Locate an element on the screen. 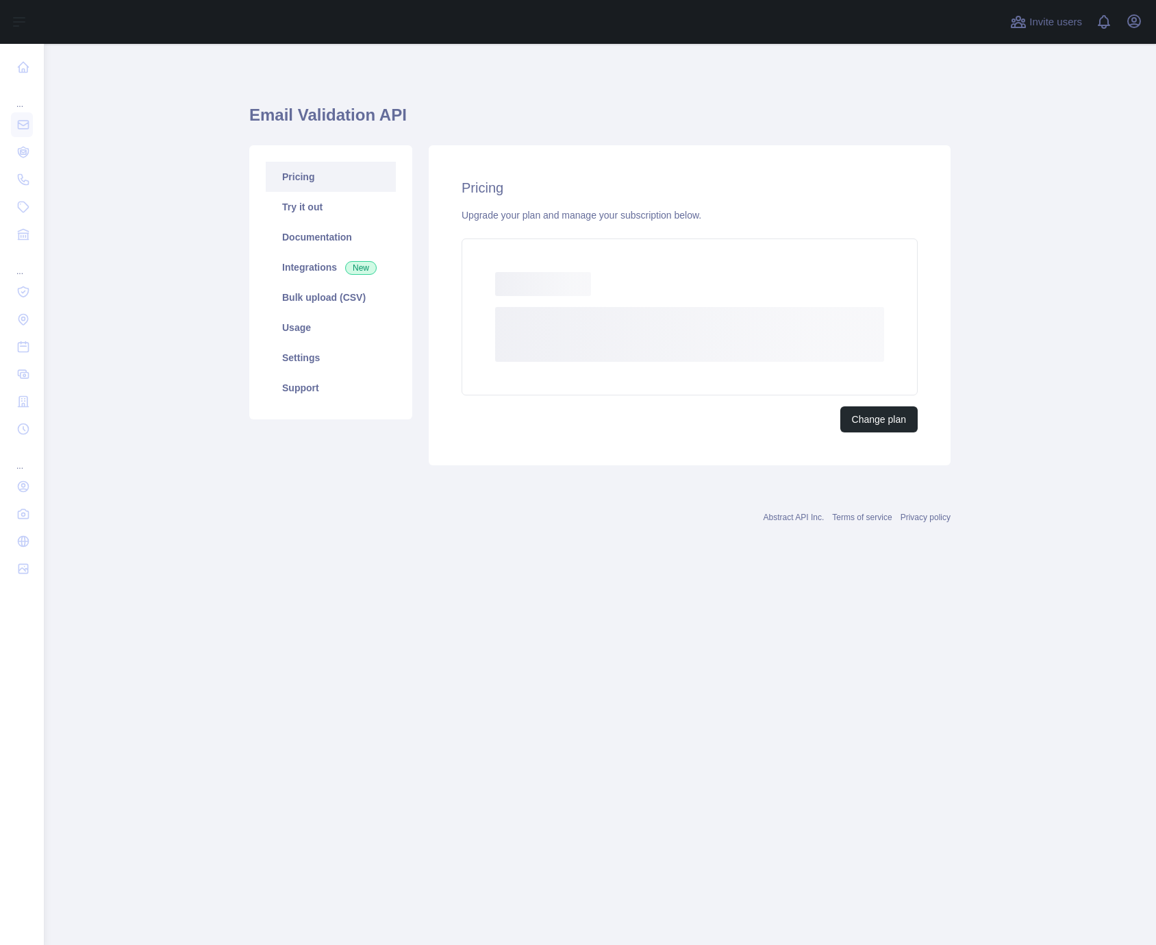 This screenshot has height=945, width=1156. span: New is located at coordinates (361, 268).